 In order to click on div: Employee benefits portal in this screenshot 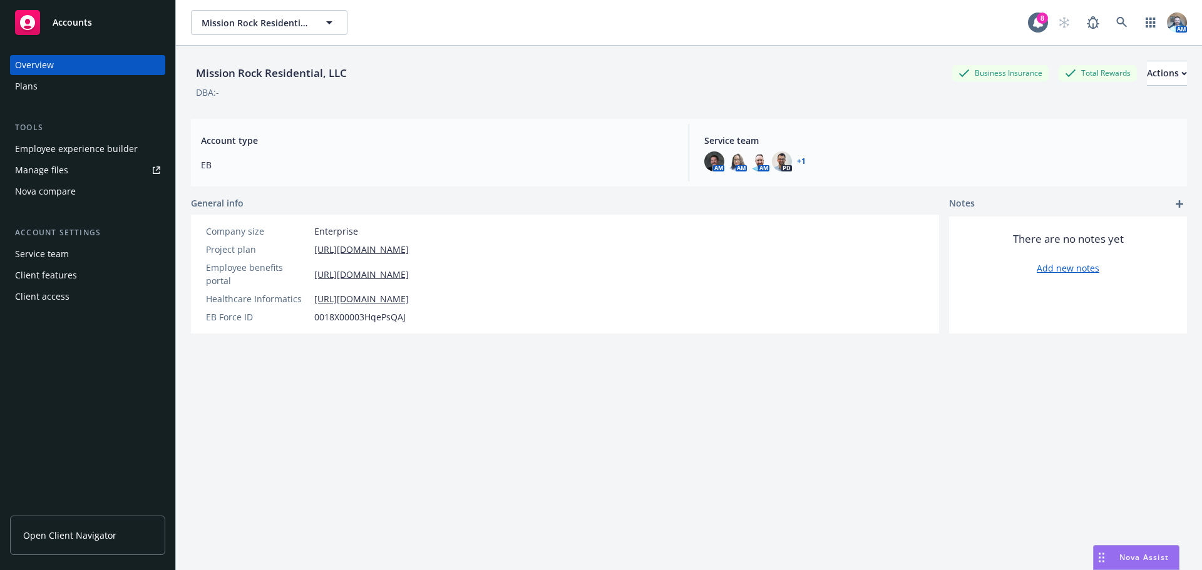, I will do `click(257, 274)`.